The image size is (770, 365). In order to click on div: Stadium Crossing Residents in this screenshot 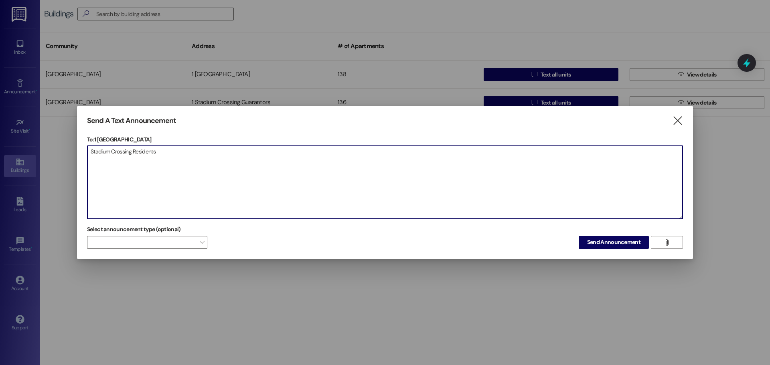, I will do `click(385, 182)`.